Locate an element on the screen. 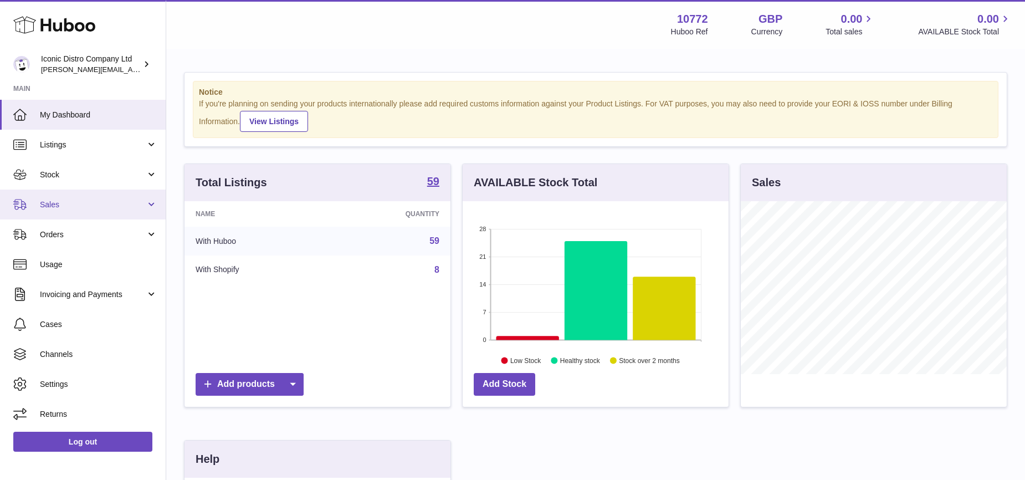  a: Log out is located at coordinates (83, 442).